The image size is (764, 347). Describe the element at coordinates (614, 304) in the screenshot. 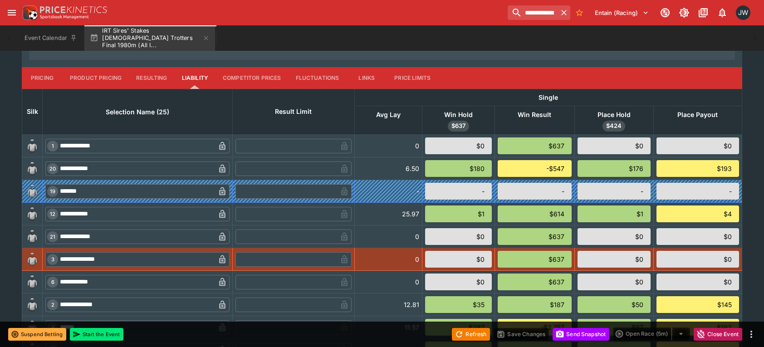

I see `div: $50` at that location.